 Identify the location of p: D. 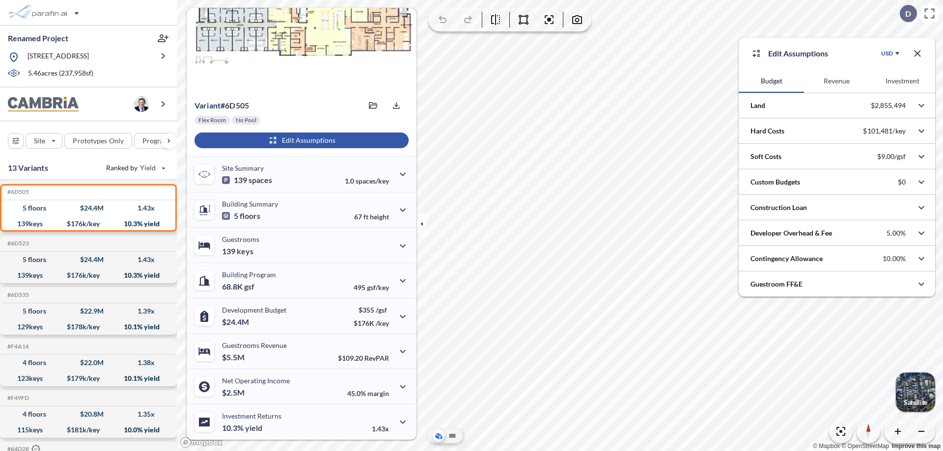
(908, 14).